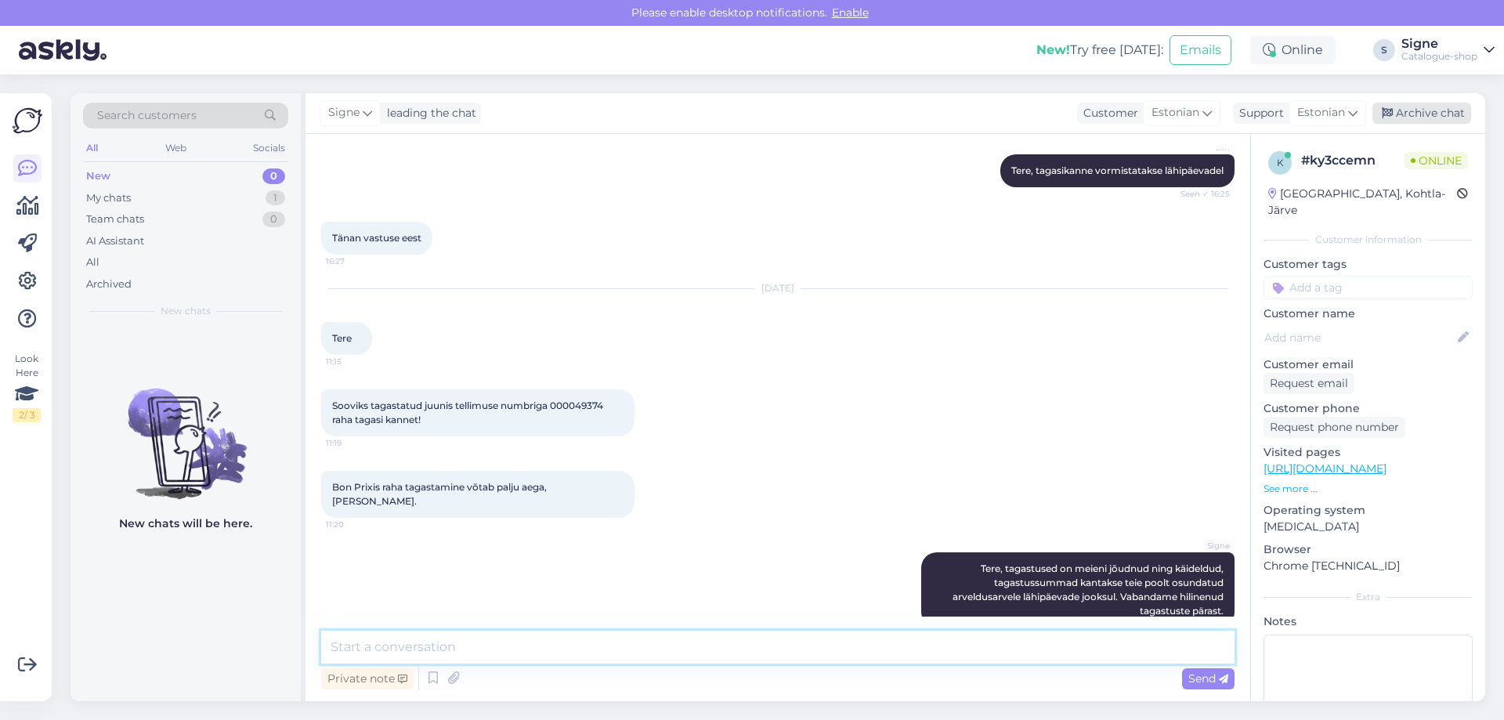 The width and height of the screenshot is (1504, 720). Describe the element at coordinates (367, 678) in the screenshot. I see `div: Private note` at that location.